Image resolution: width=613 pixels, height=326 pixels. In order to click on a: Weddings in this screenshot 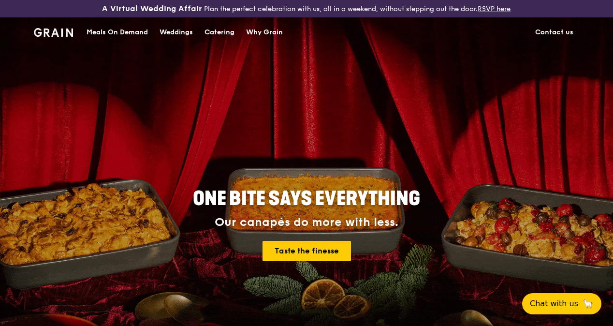, I will do `click(176, 32)`.